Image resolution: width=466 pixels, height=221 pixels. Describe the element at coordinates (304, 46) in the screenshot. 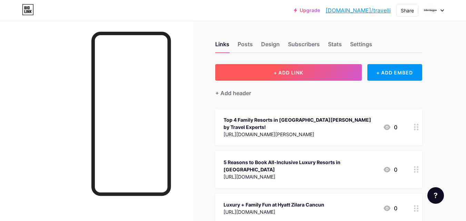

I see `div: Subscribers` at that location.